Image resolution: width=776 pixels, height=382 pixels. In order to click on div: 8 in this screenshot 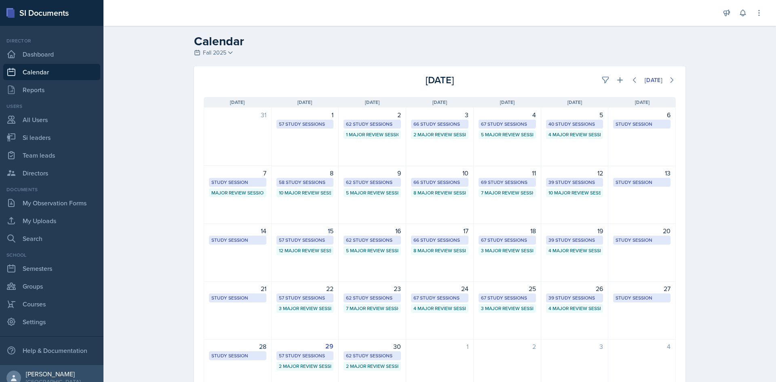, I will do `click(305, 173)`.